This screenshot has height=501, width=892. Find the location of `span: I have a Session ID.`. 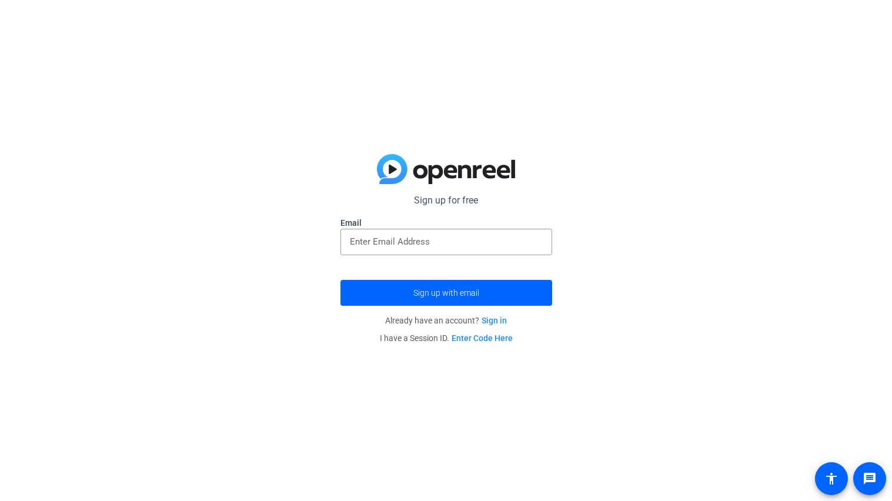

span: I have a Session ID. is located at coordinates (446, 338).